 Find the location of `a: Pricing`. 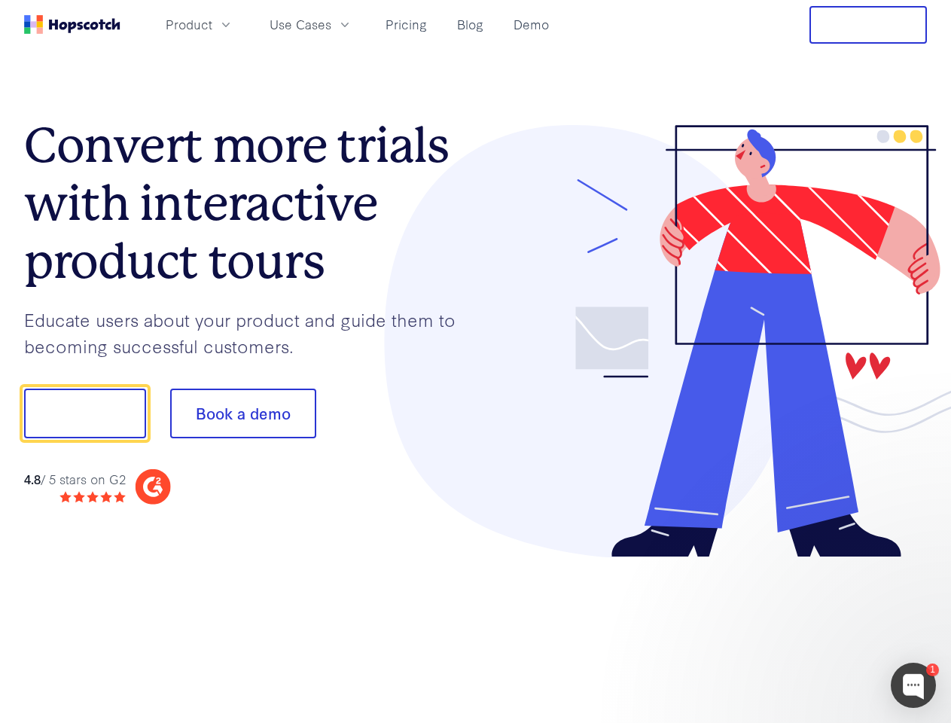

a: Pricing is located at coordinates (406, 24).